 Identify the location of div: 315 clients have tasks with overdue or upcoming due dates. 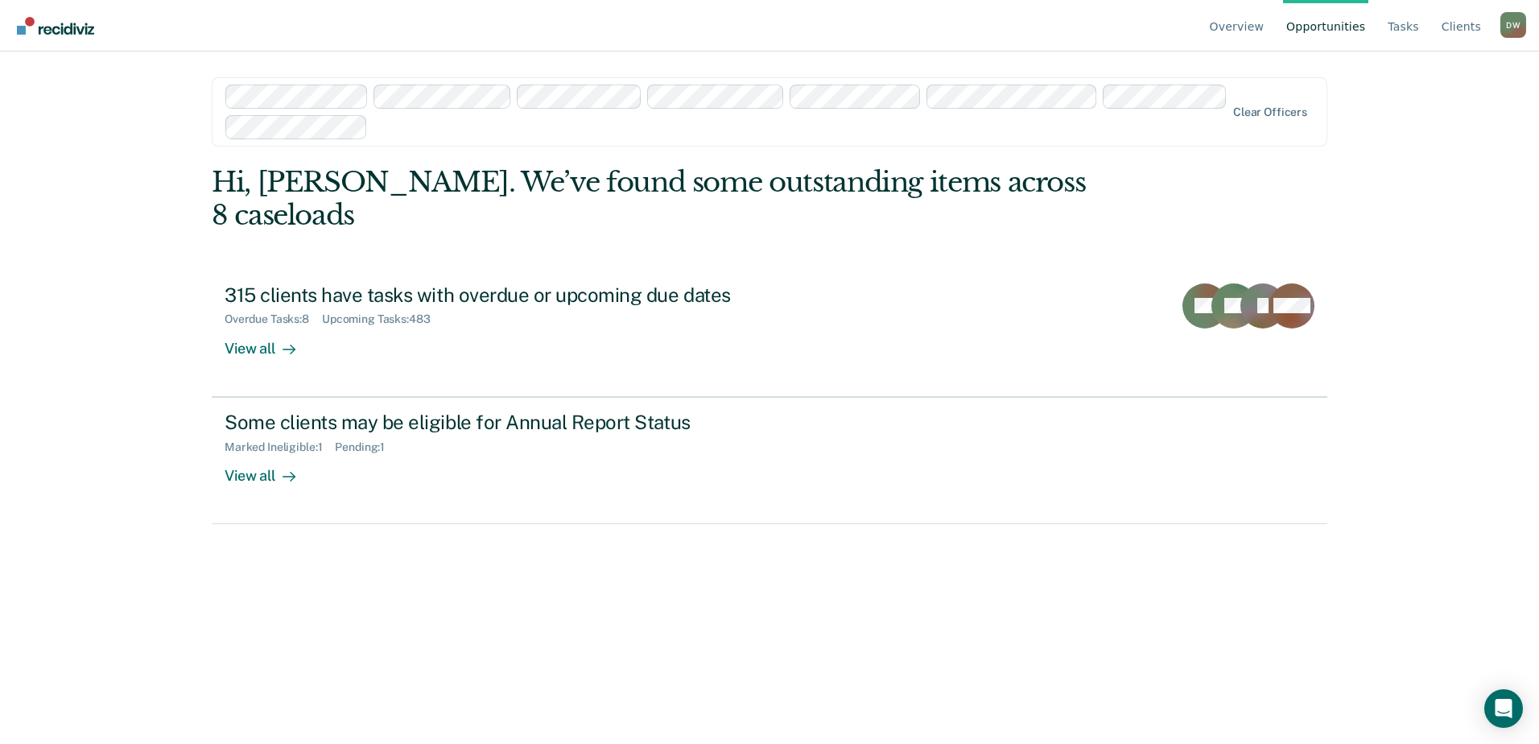
(507, 295).